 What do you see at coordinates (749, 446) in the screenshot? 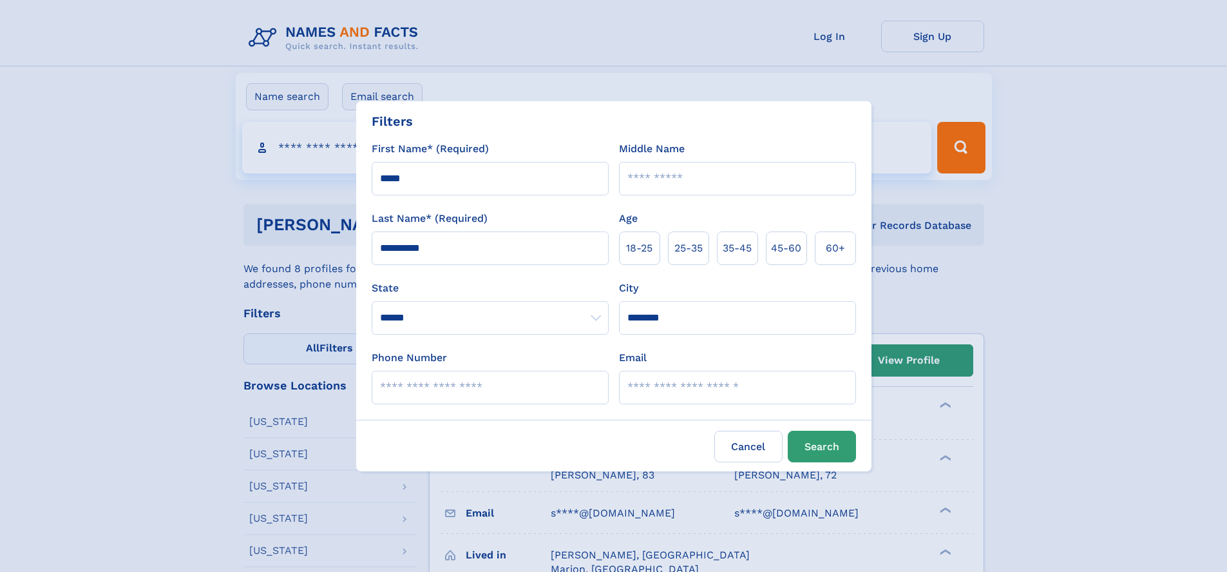
I see `label: Cancel` at bounding box center [749, 446].